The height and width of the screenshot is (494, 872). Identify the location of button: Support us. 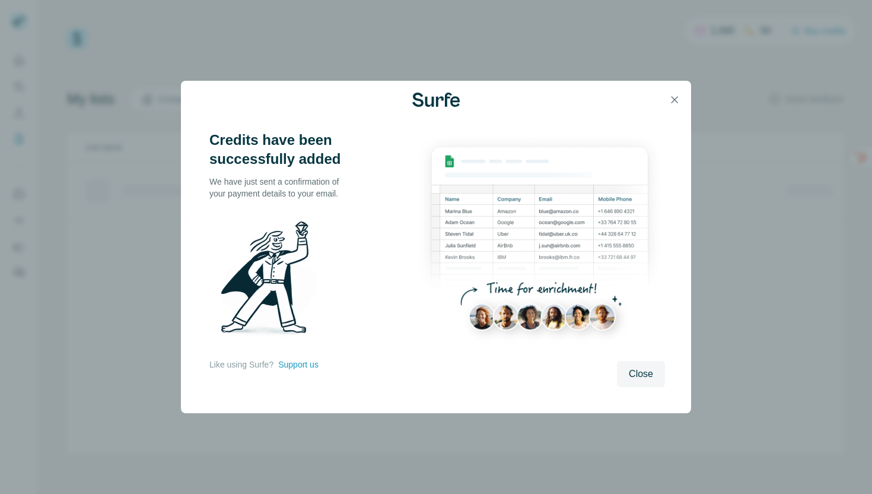
(298, 364).